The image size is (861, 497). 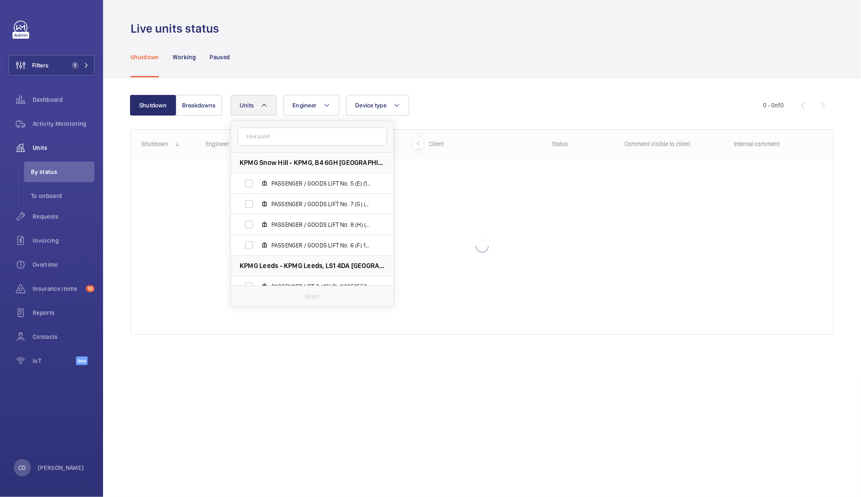 What do you see at coordinates (145, 57) in the screenshot?
I see `p: Shutdown` at bounding box center [145, 57].